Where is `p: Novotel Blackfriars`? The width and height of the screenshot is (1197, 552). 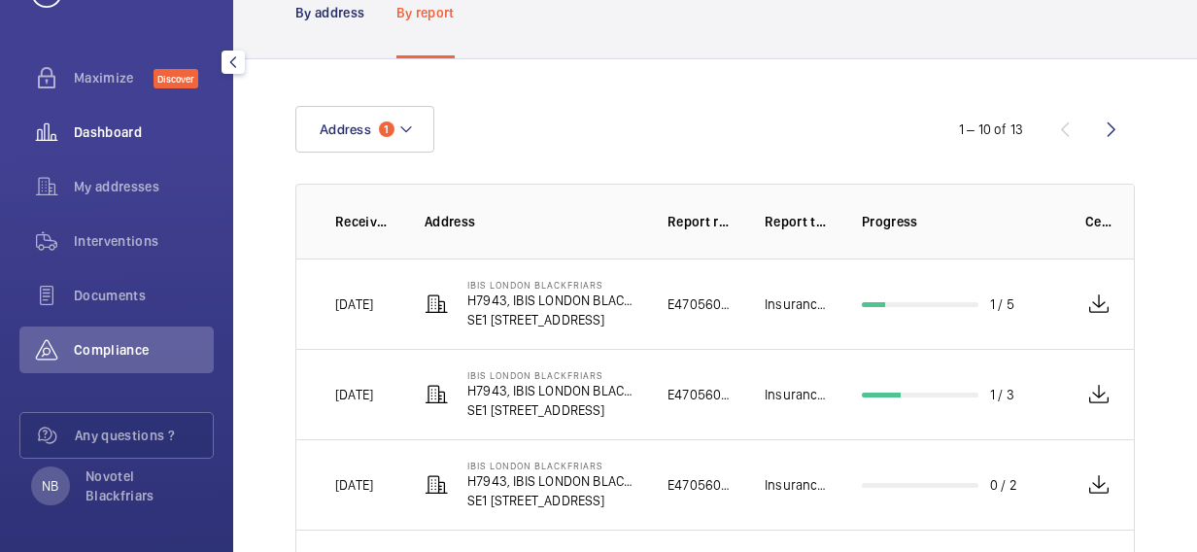 p: Novotel Blackfriars is located at coordinates (144, 486).